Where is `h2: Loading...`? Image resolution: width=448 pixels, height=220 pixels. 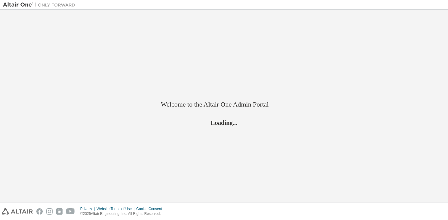
h2: Loading... is located at coordinates (224, 123).